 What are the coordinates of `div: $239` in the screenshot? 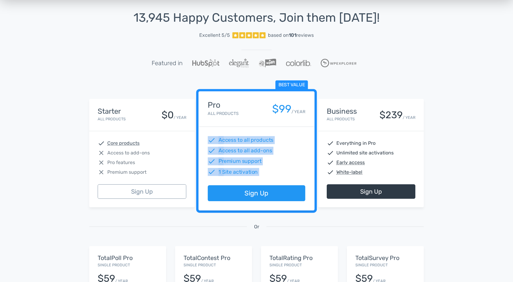 It's located at (391, 115).